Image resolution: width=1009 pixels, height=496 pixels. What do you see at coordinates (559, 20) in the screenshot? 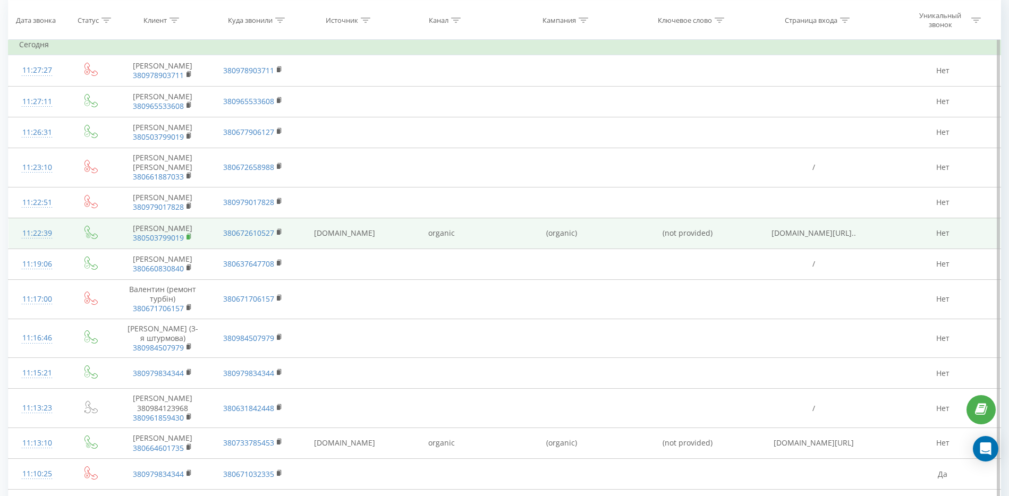
I see `div: Кампания` at bounding box center [559, 20].